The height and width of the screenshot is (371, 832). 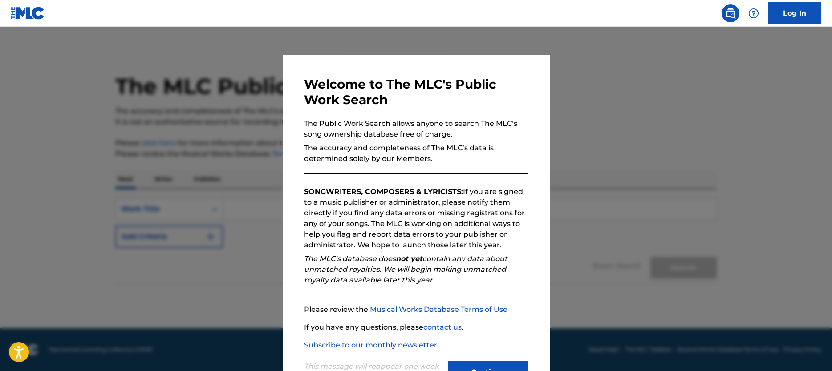 I want to click on img: search, so click(x=730, y=13).